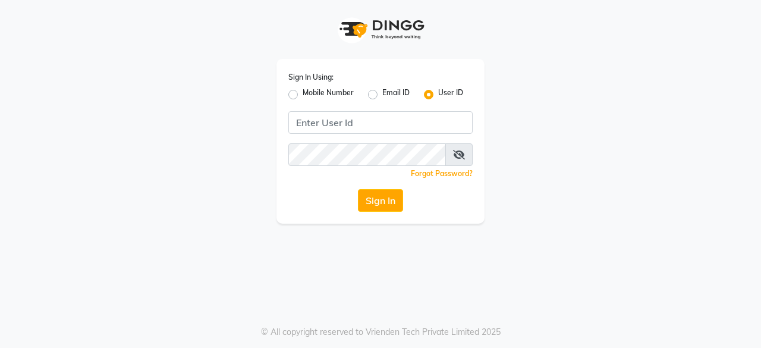  Describe the element at coordinates (396, 94) in the screenshot. I see `label: Email ID` at that location.